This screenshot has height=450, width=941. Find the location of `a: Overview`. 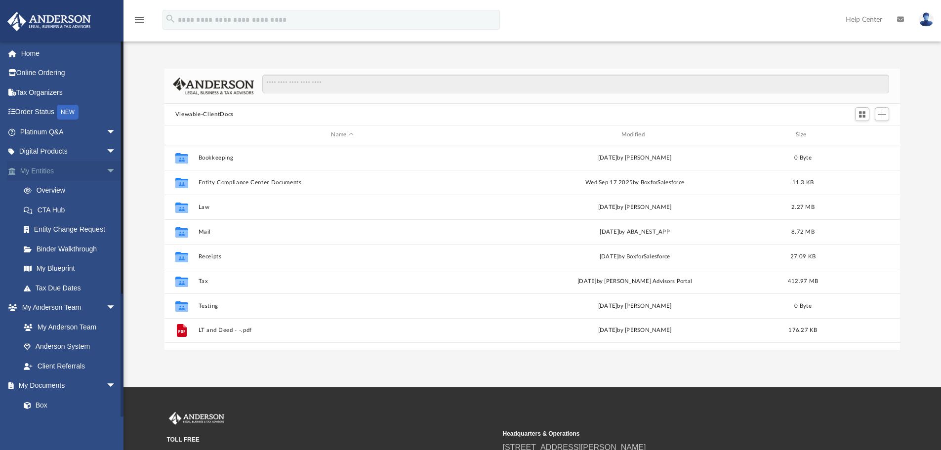

a: Overview is located at coordinates (72, 191).